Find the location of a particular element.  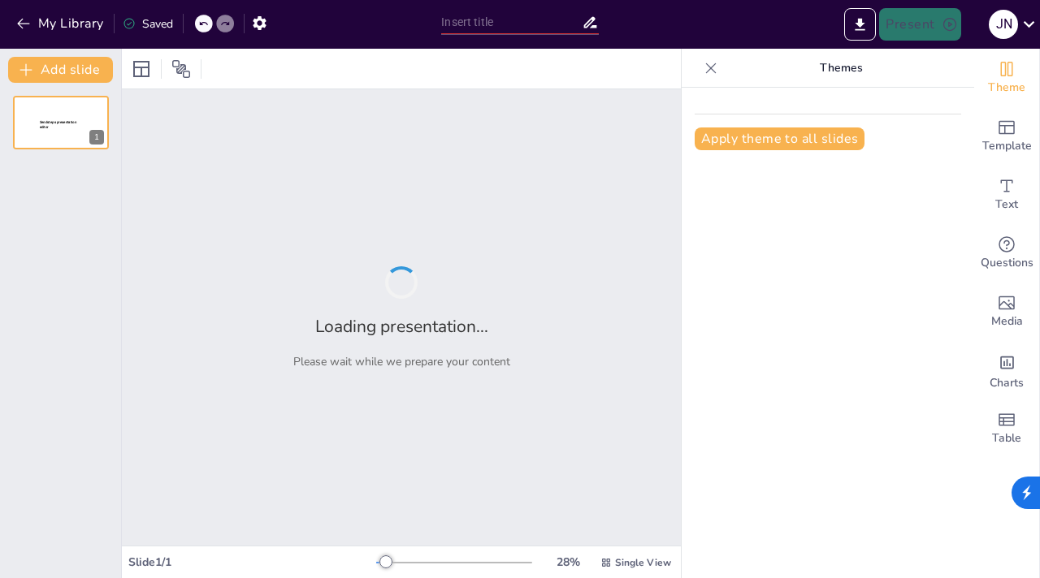

span: Theme is located at coordinates (1006, 88).